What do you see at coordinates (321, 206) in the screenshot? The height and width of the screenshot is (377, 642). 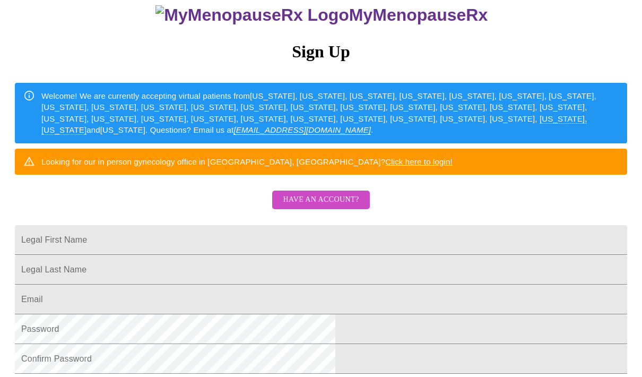 I see `a: Have an account?` at bounding box center [321, 206].